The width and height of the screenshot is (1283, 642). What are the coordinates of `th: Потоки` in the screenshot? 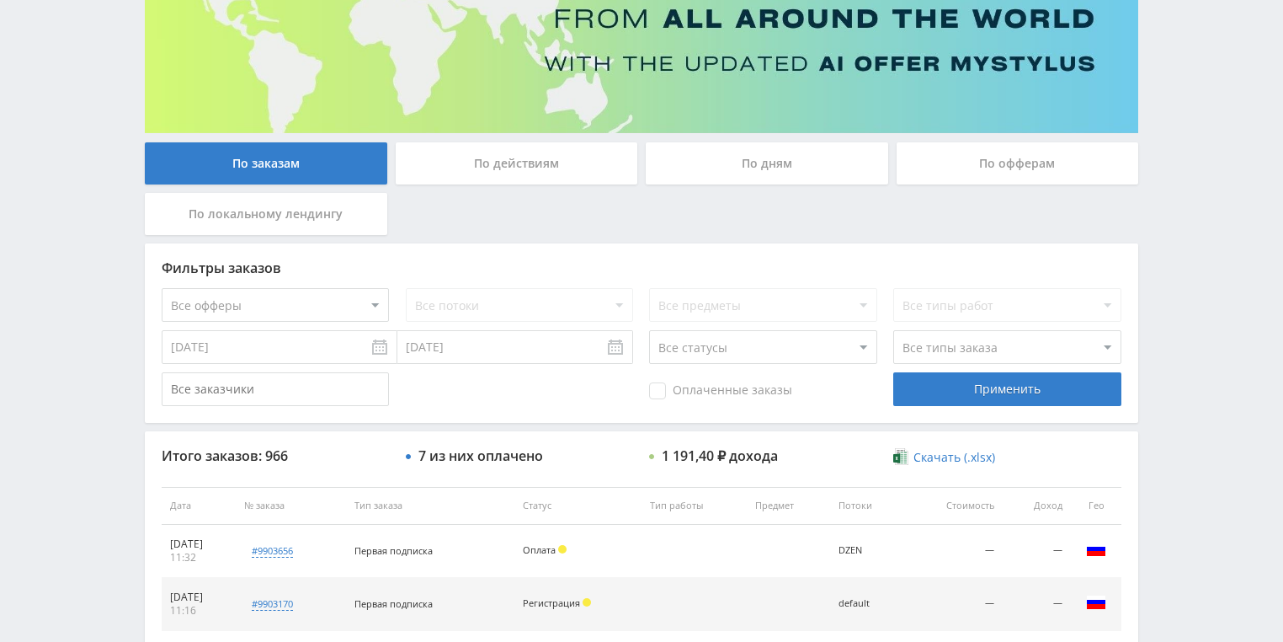 It's located at (868, 505).